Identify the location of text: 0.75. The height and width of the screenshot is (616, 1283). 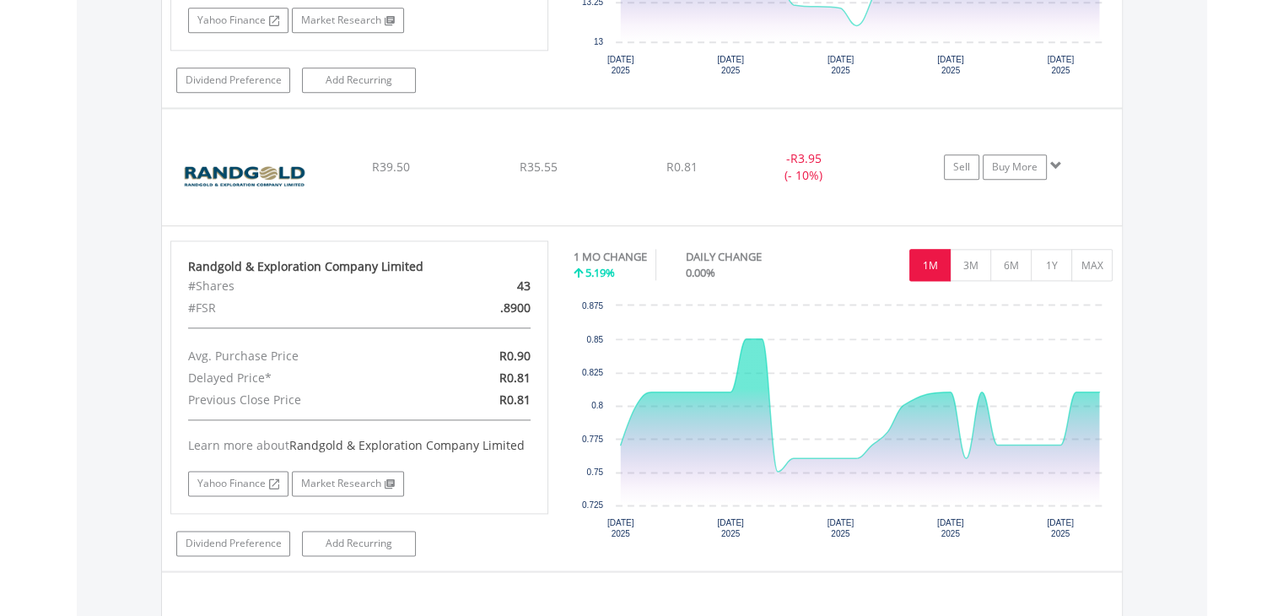
(595, 471).